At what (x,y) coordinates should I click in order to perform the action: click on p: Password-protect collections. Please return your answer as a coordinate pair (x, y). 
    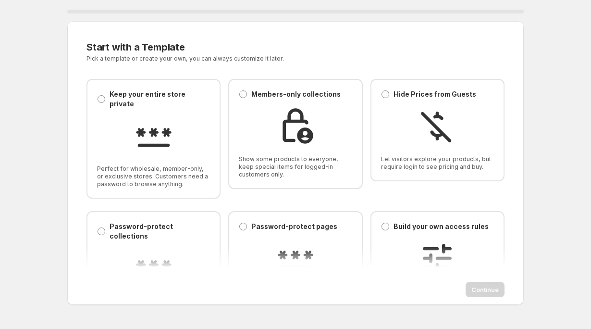
    Looking at the image, I should click on (160, 231).